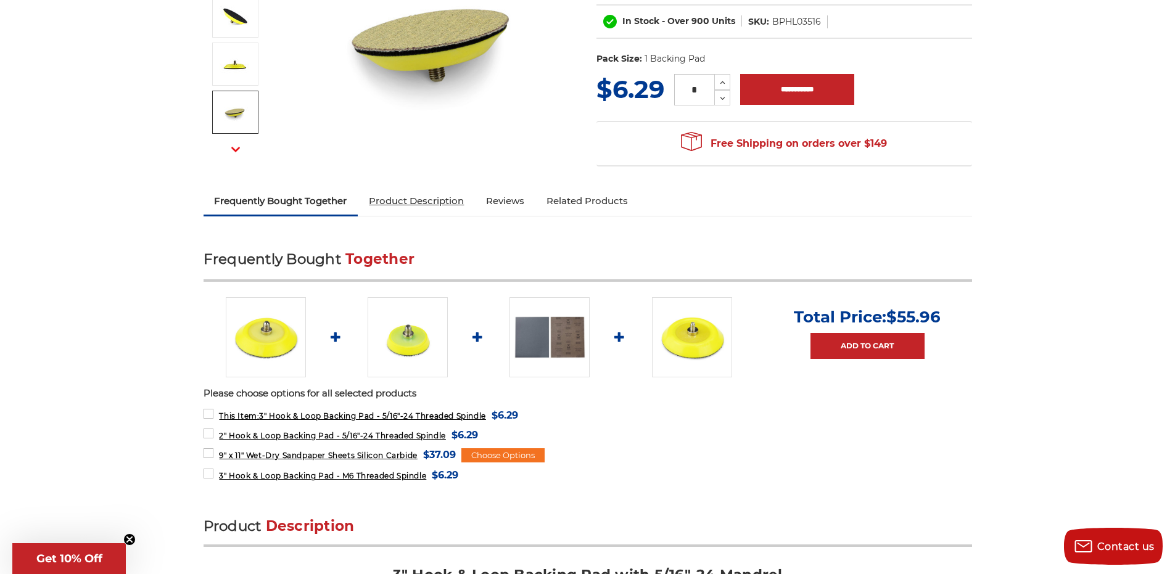  I want to click on span: 3" Hook & Loop Backing Pad - 5/16"-24 Threaded Spindle, so click(352, 416).